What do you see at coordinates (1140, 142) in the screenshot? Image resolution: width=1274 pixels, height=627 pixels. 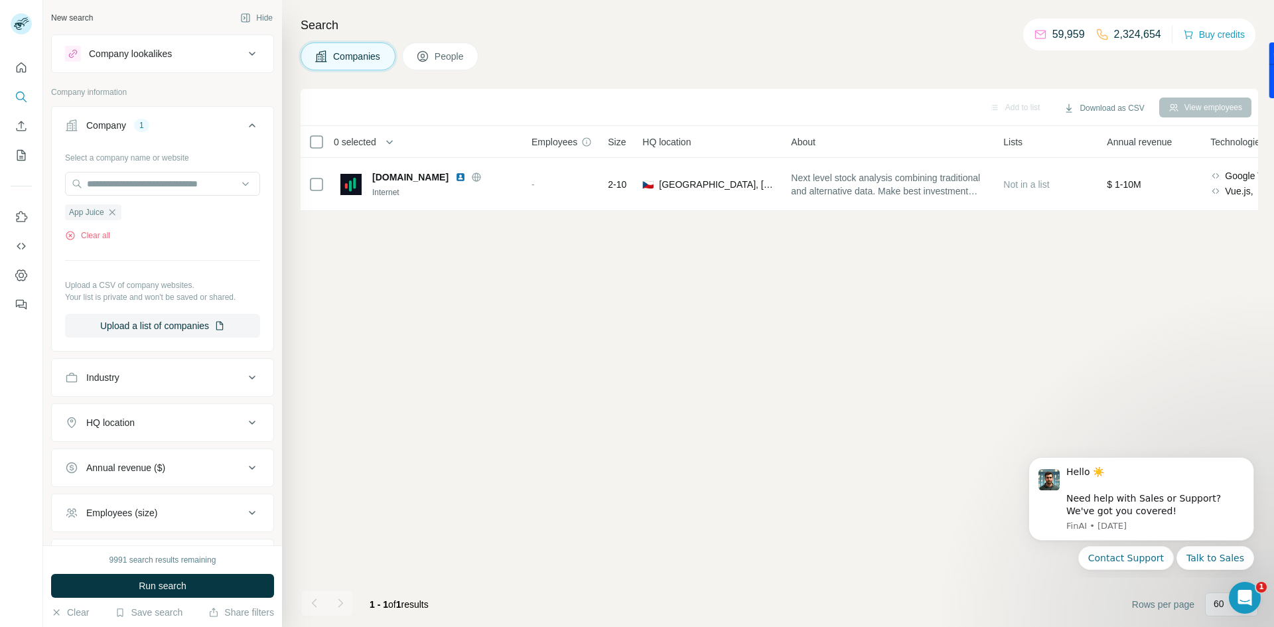 I see `span: Annual revenue` at bounding box center [1140, 142].